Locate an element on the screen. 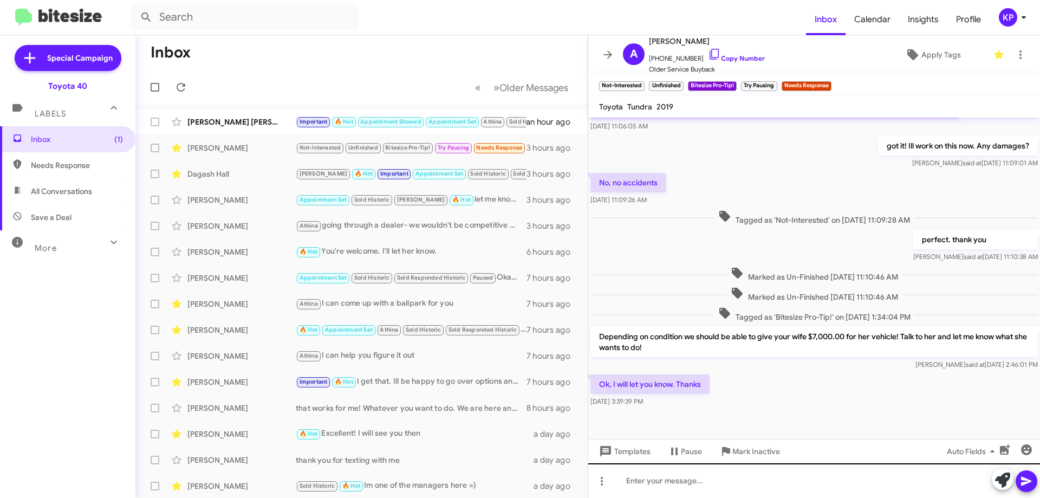 Image resolution: width=1040 pixels, height=498 pixels. h1: Inbox is located at coordinates (171, 53).